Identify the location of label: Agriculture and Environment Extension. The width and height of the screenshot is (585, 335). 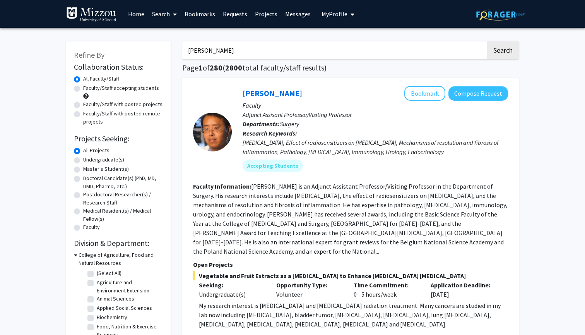
(129, 286).